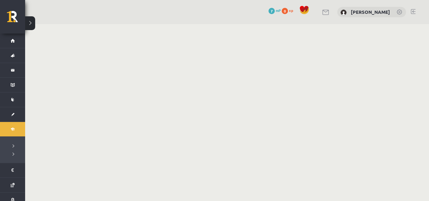 The image size is (429, 201). What do you see at coordinates (275, 10) in the screenshot?
I see `a: 7 mP` at bounding box center [275, 10].